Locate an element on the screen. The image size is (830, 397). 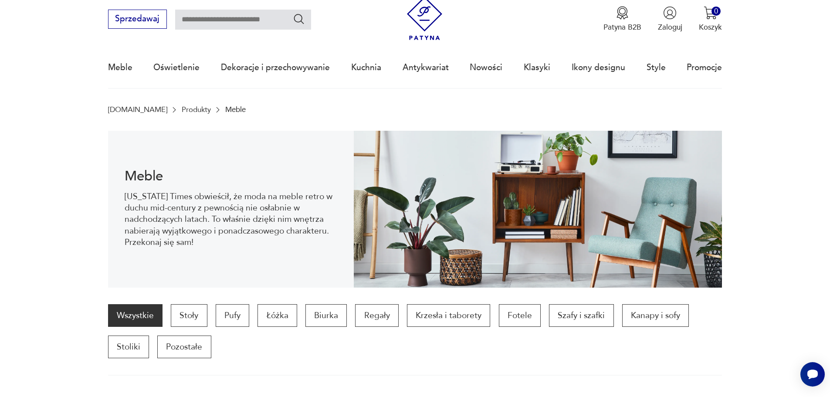
a: Stoły is located at coordinates (189, 315).